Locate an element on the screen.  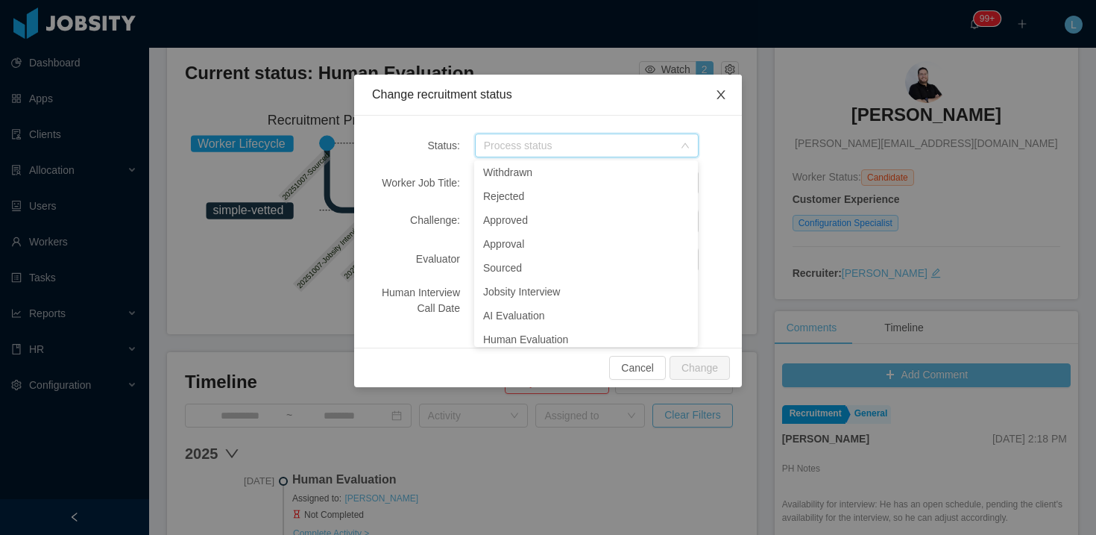
button: Close is located at coordinates (721, 95).